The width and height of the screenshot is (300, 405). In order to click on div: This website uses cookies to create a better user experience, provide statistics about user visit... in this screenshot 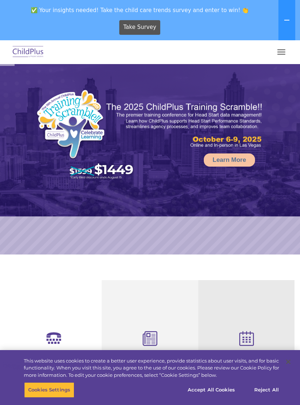, I will do `click(151, 368)`.